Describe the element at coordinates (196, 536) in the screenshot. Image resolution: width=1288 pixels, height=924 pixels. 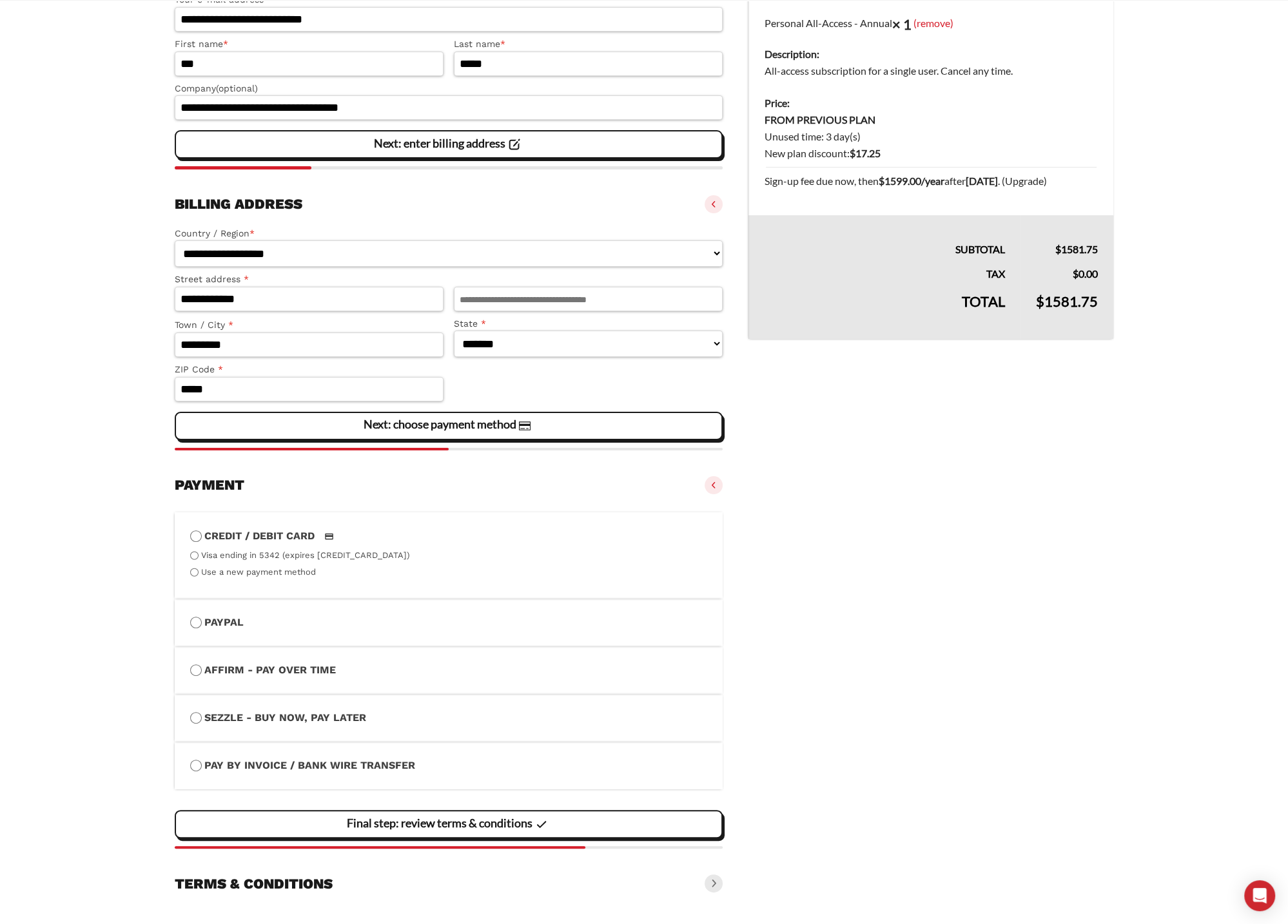
I see `input: Credit / Debit CardCredit / Debit Card` at that location.